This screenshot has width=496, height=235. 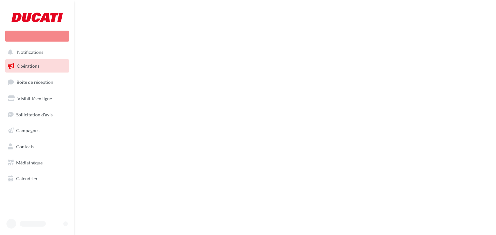 What do you see at coordinates (37, 82) in the screenshot?
I see `a: Boîte de réception` at bounding box center [37, 82].